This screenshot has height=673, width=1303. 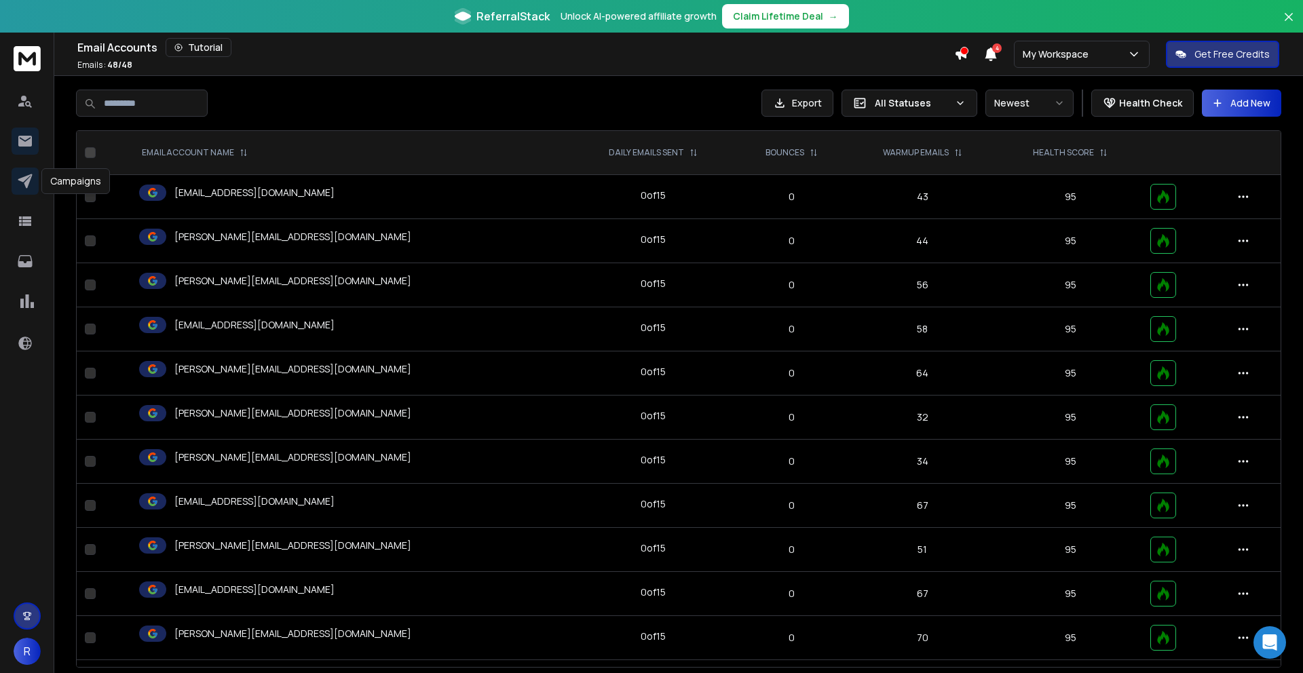 I want to click on div: Campaigns, so click(x=75, y=181).